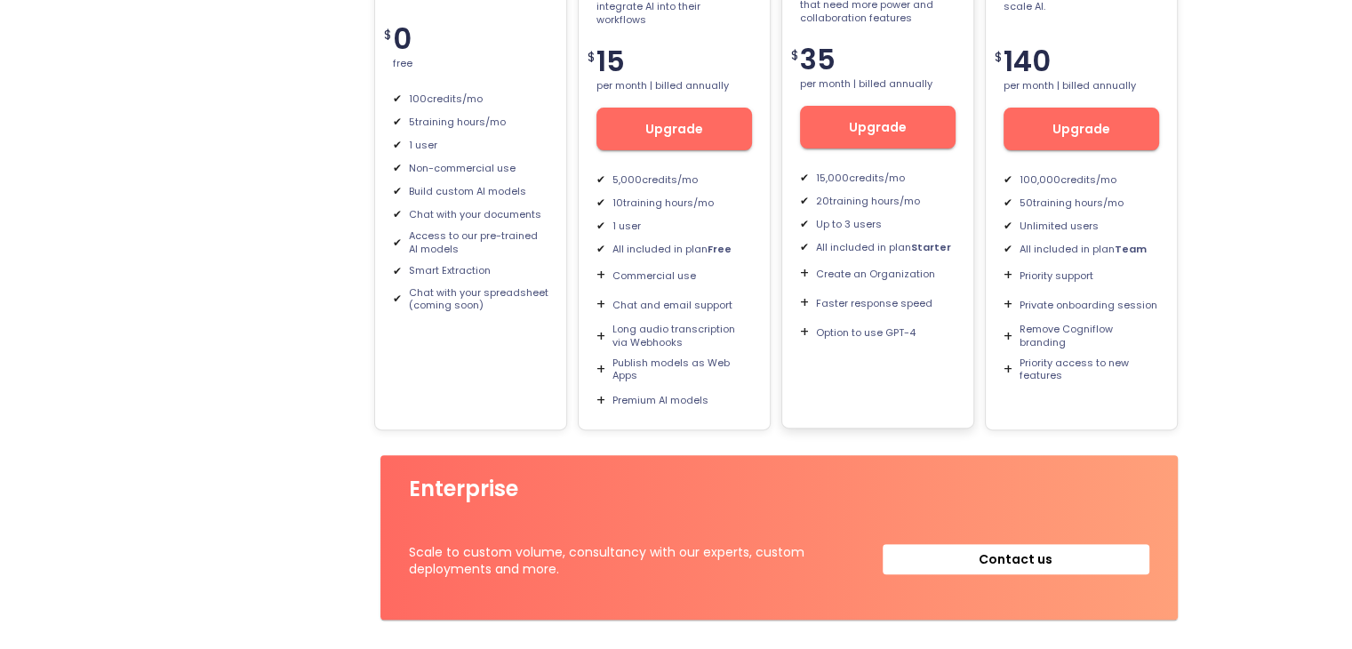 The image size is (1352, 649). Describe the element at coordinates (779, 489) in the screenshot. I see `h3: Enterprise` at that location.